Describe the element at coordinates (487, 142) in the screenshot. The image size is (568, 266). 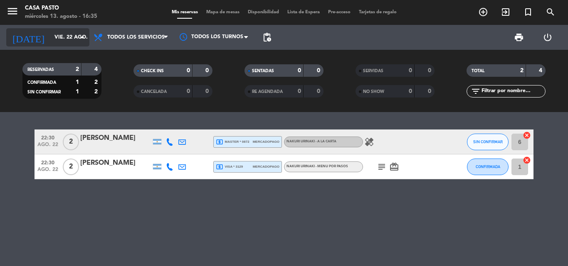
I see `button: SIN CONFIRMAR` at that location.